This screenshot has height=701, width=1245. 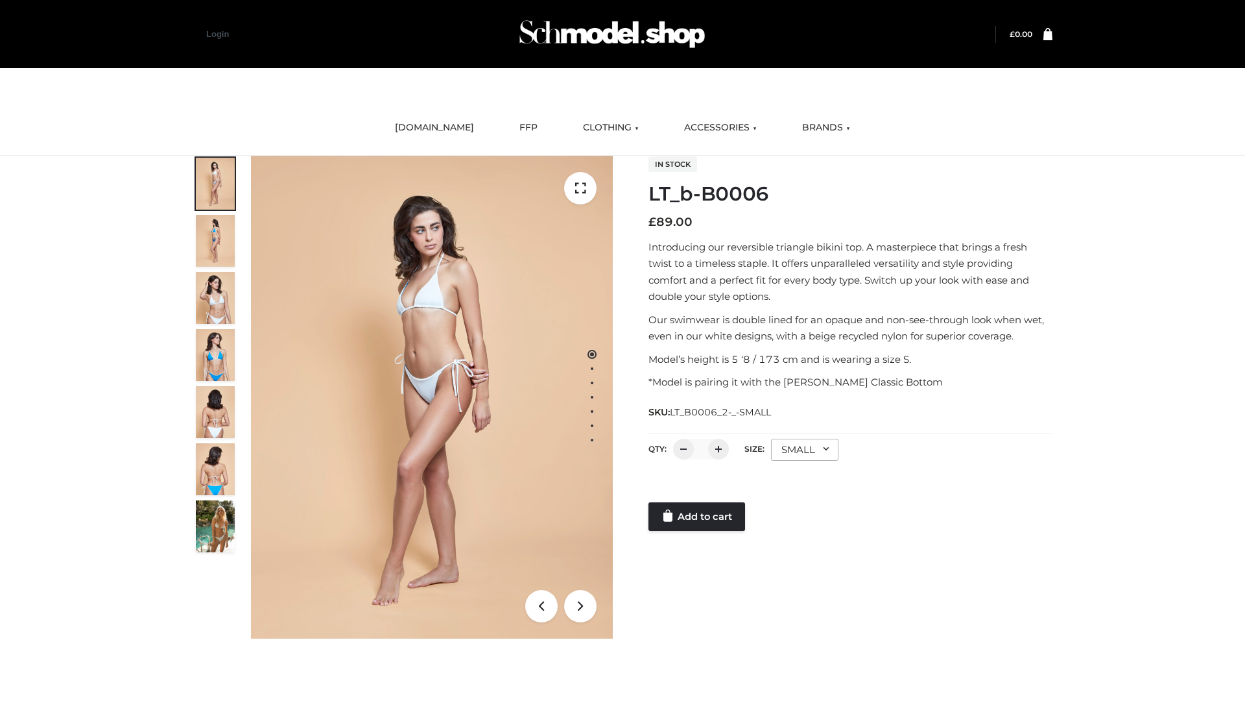 I want to click on bdi: 0.00, so click(x=1021, y=34).